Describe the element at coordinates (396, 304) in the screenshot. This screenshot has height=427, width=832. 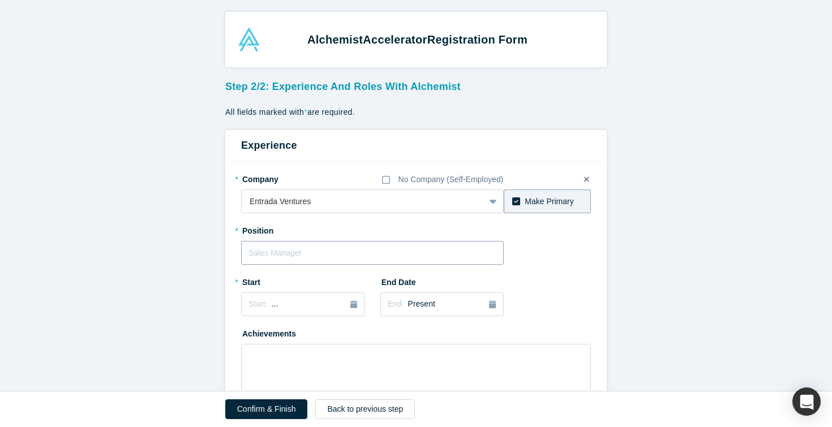
I see `span: End:` at that location.